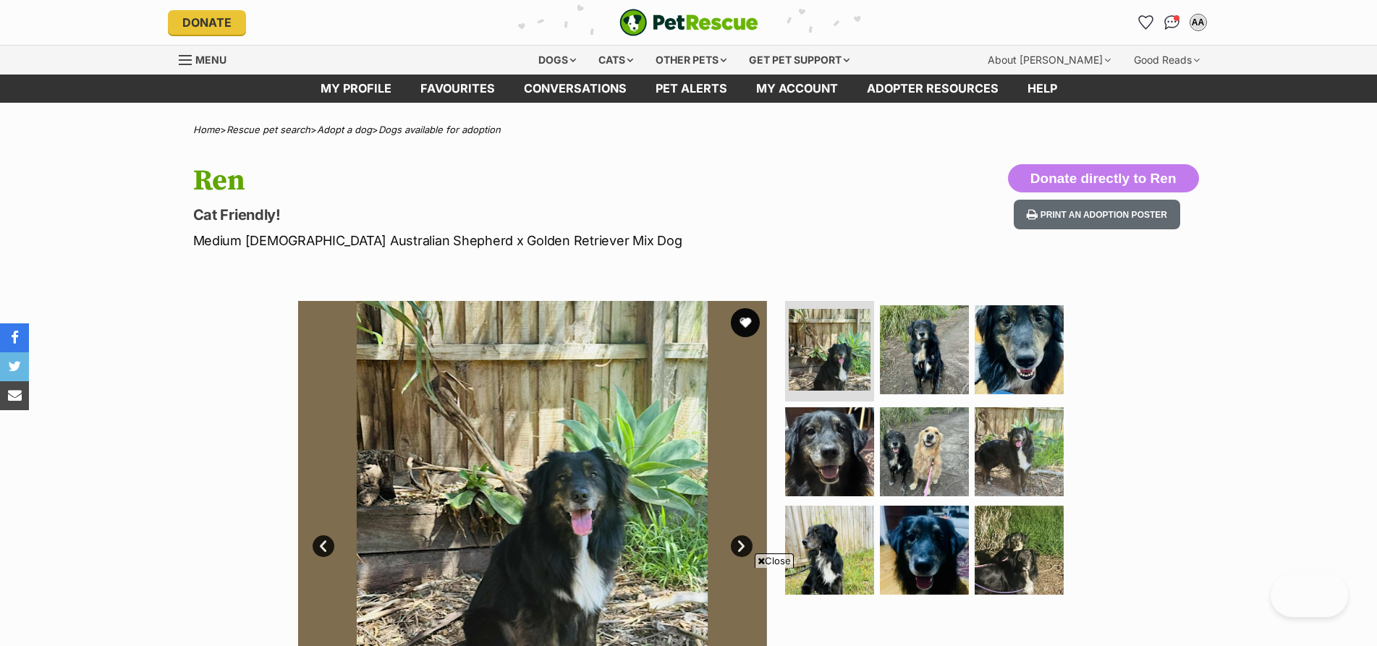 The height and width of the screenshot is (646, 1377). What do you see at coordinates (1167, 60) in the screenshot?
I see `div: Good Reads` at bounding box center [1167, 60].